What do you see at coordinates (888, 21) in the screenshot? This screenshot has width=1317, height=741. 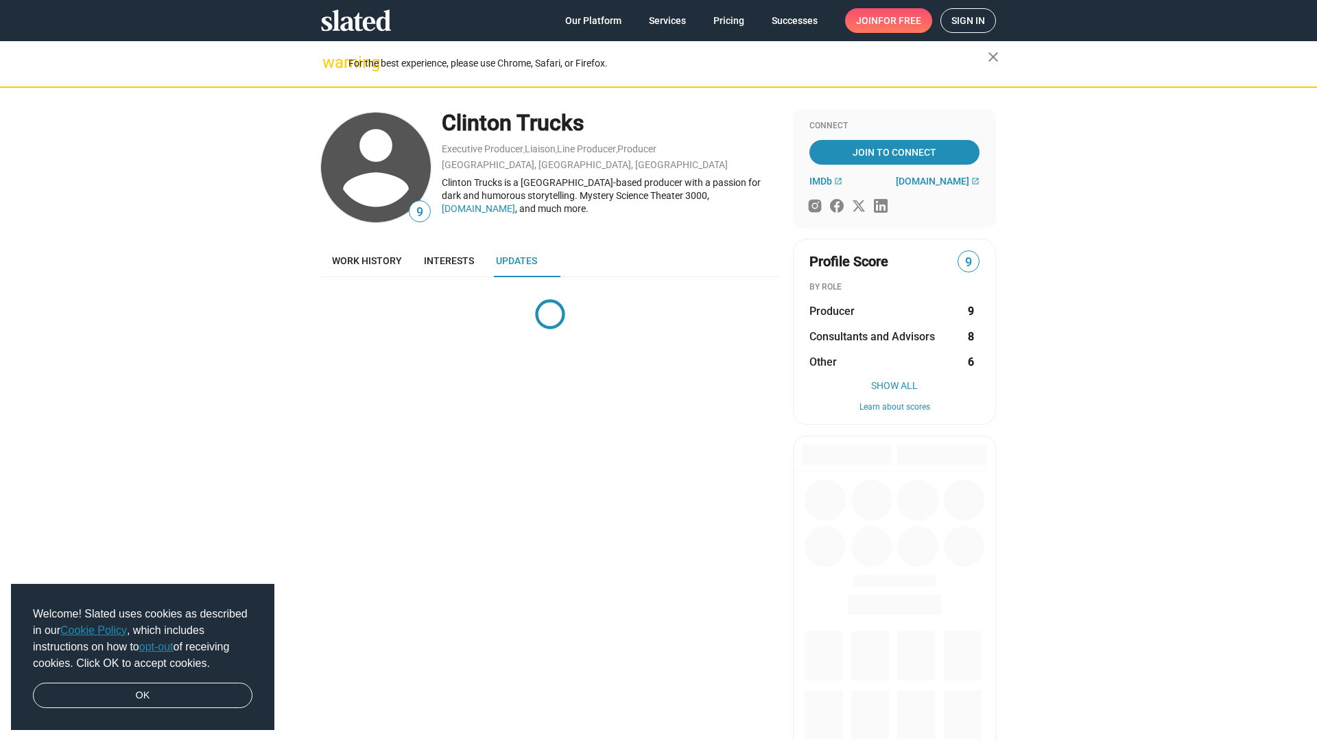 I see `span: Join` at bounding box center [888, 21].